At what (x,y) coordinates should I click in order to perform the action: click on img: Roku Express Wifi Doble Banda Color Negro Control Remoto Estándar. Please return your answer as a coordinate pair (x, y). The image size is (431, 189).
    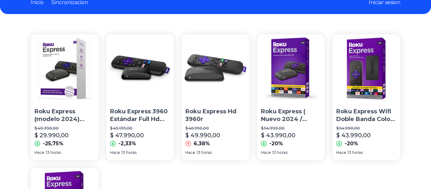
    Looking at the image, I should click on (366, 68).